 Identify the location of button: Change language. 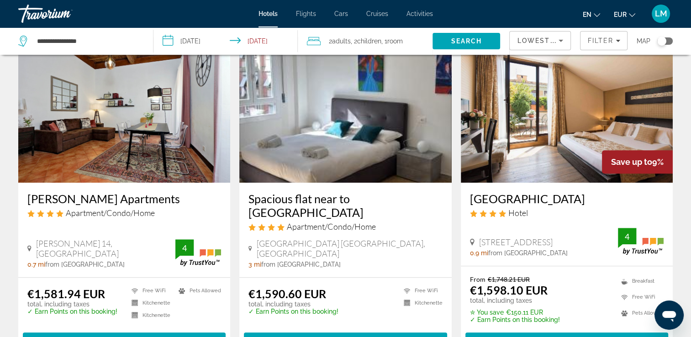
(591, 14).